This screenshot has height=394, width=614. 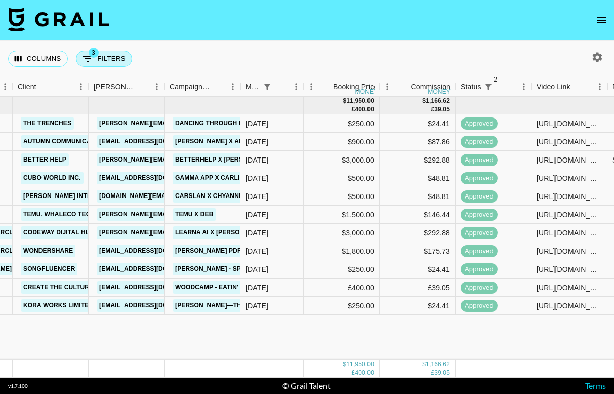 I want to click on div: v 1.7.100, so click(x=18, y=385).